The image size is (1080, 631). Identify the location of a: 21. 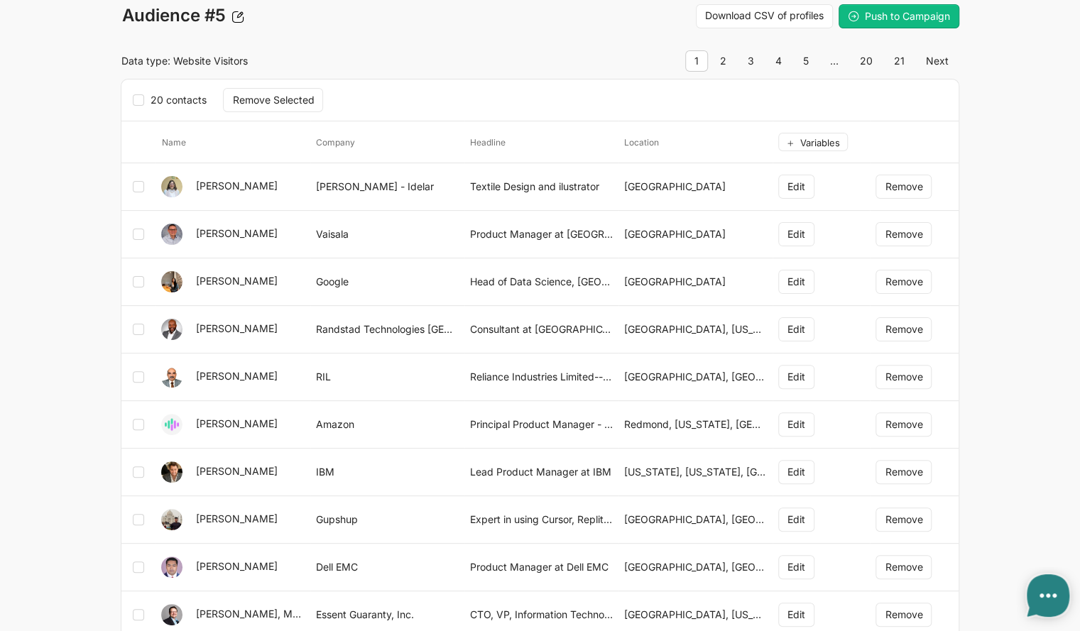
(899, 61).